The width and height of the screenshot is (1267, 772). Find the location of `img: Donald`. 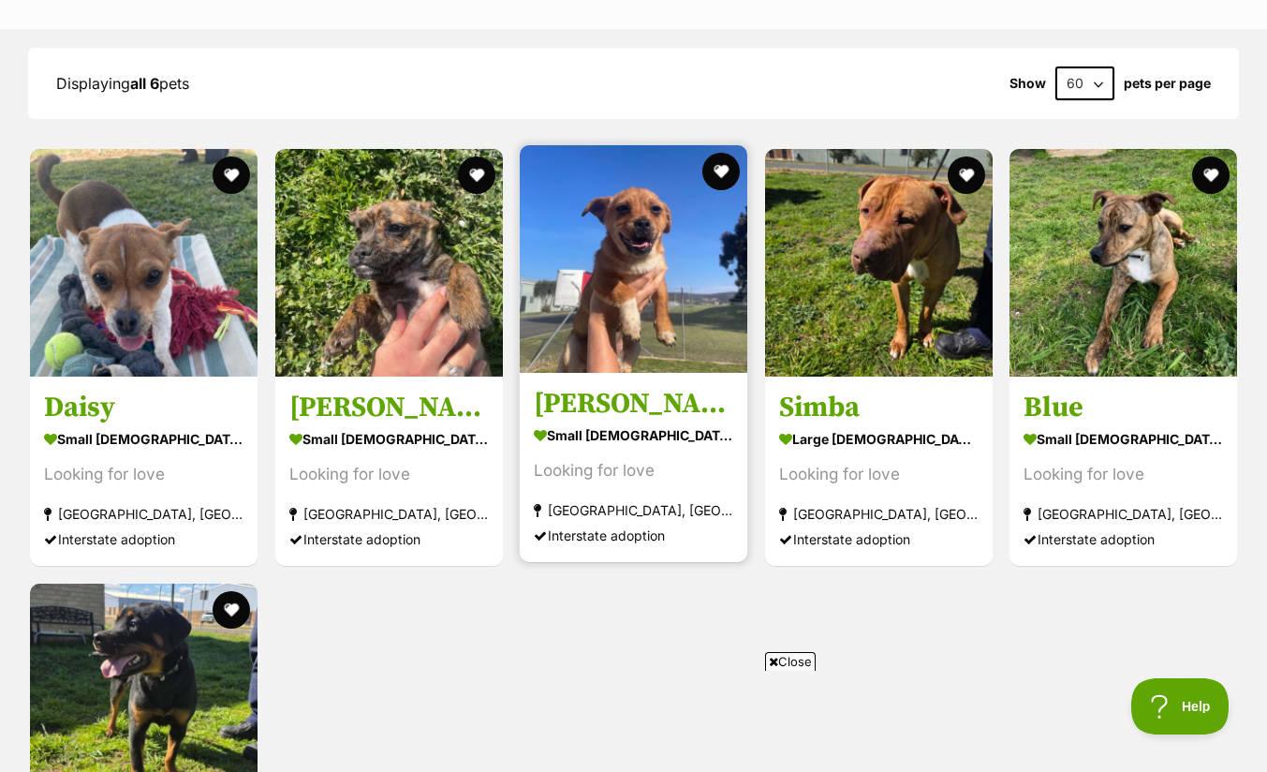

img: Donald is located at coordinates (633, 258).